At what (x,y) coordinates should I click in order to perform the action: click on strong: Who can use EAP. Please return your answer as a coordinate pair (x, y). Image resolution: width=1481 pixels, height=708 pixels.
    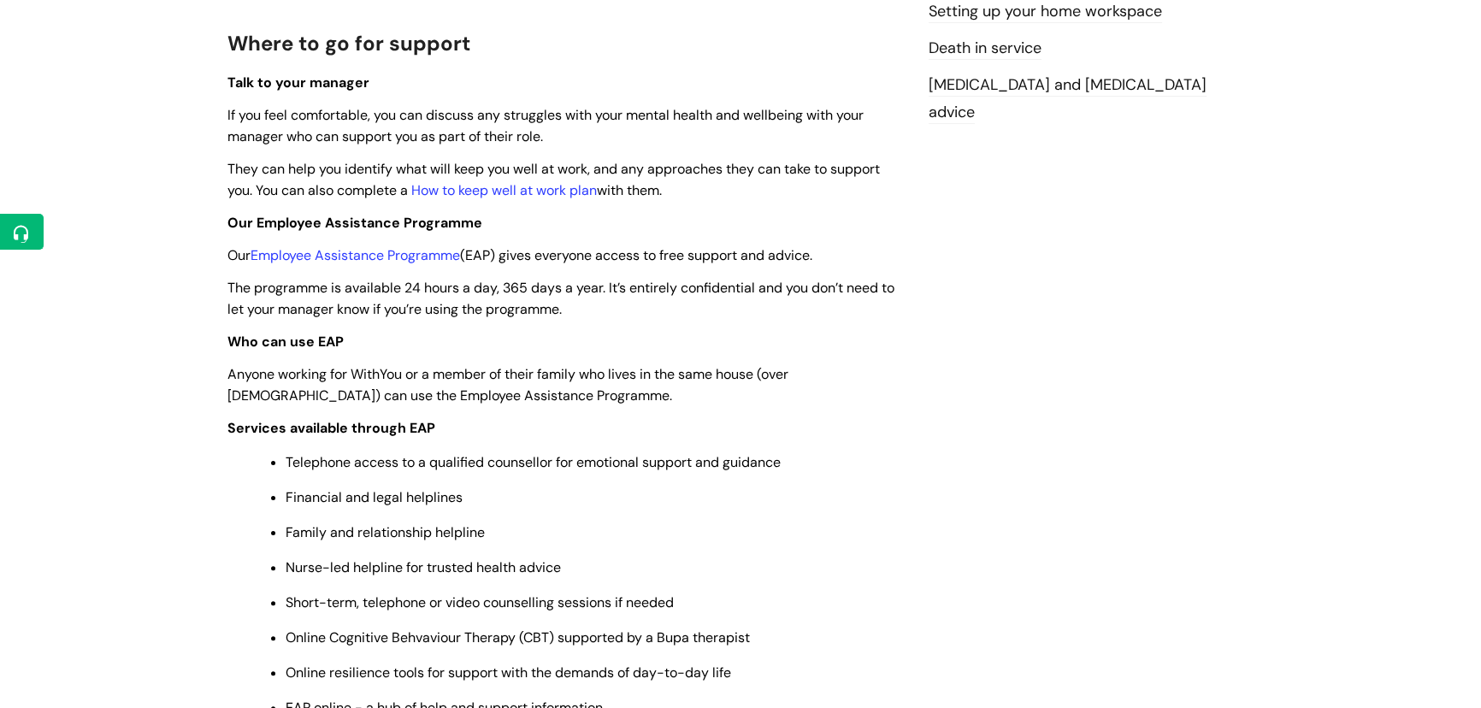
    Looking at the image, I should click on (286, 341).